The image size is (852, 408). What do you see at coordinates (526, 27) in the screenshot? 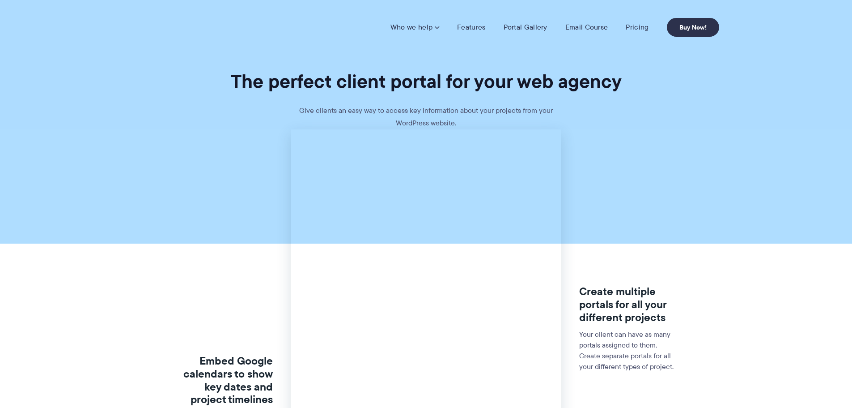
I see `a: Portal Gallery` at bounding box center [526, 27].